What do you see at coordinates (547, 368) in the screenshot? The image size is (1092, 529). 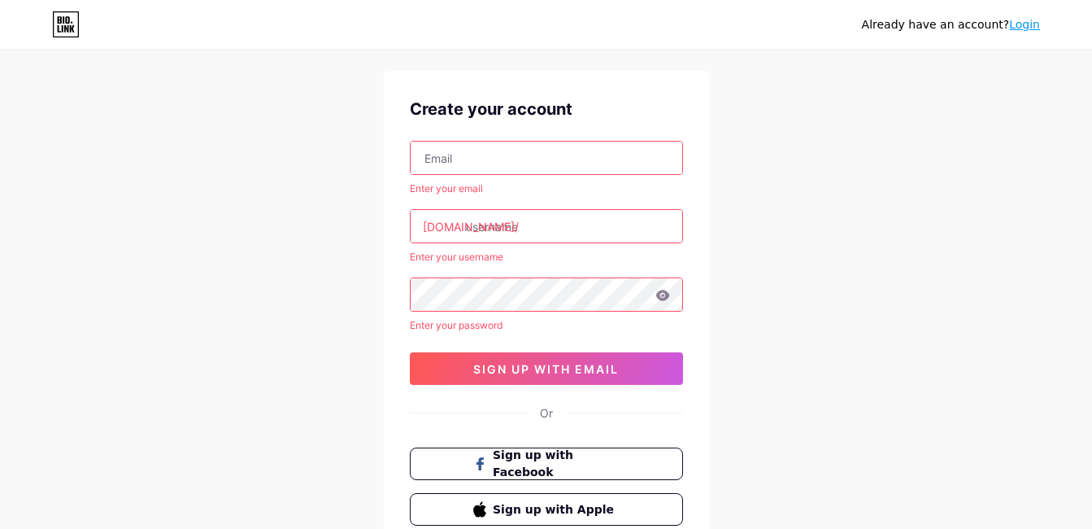 I see `button: sign up with email` at bounding box center [547, 368].